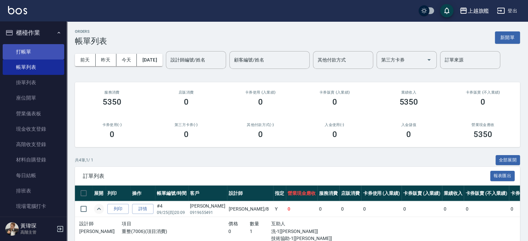  What do you see at coordinates (447, 11) in the screenshot?
I see `button: save` at bounding box center [447, 11].